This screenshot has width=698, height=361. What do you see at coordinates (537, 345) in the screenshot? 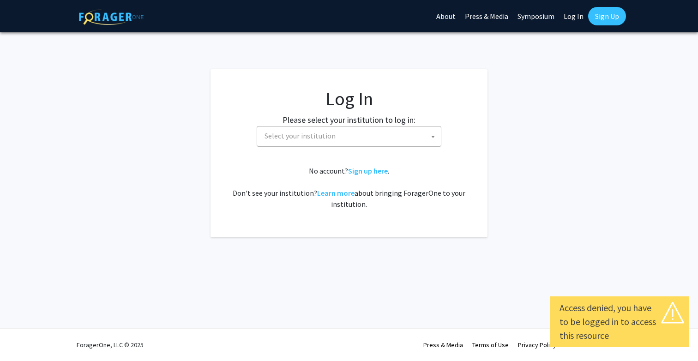
I see `a: Privacy Policy` at bounding box center [537, 345].